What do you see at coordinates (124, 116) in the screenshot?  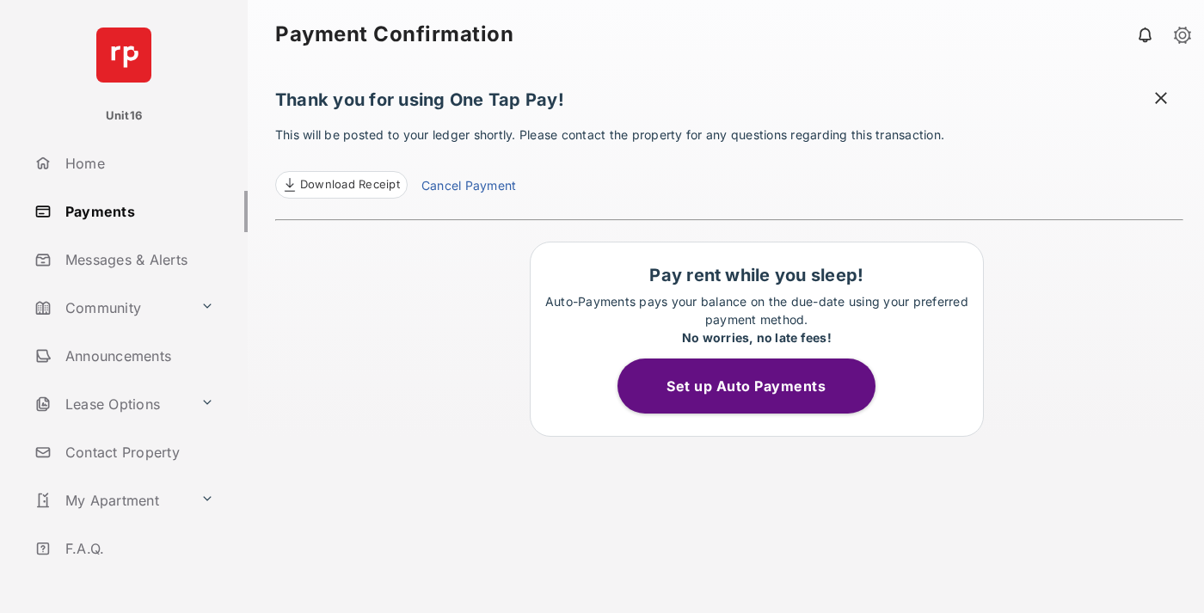 I see `p: Unit16` at bounding box center [124, 116].